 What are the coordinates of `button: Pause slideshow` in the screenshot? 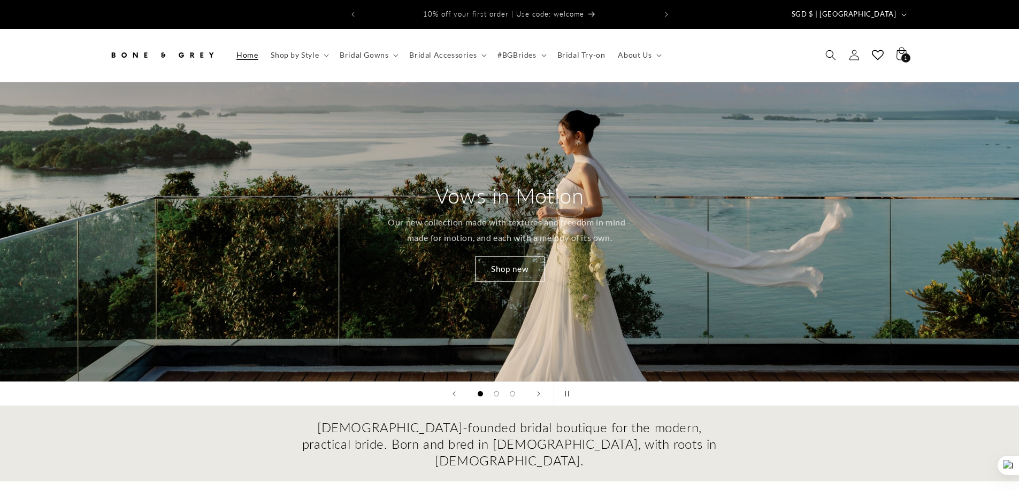 It's located at (565, 394).